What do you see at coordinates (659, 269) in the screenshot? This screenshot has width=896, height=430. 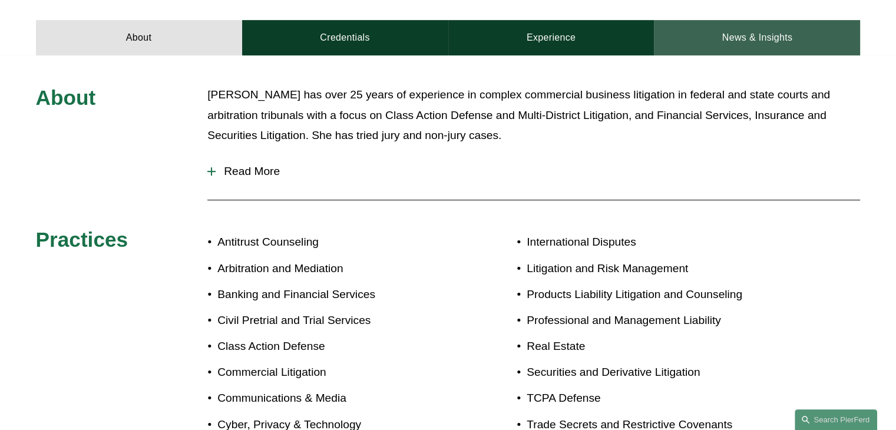 I see `p: Litigation and Risk Management` at bounding box center [659, 269].